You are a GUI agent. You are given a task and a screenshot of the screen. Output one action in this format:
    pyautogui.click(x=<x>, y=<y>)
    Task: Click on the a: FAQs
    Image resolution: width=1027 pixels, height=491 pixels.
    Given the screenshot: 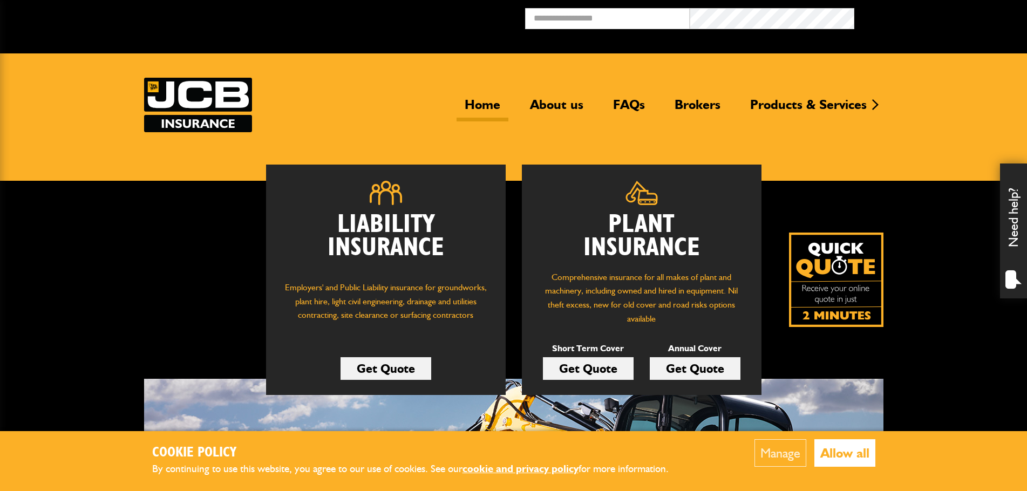 What is the action you would take?
    pyautogui.click(x=628, y=109)
    